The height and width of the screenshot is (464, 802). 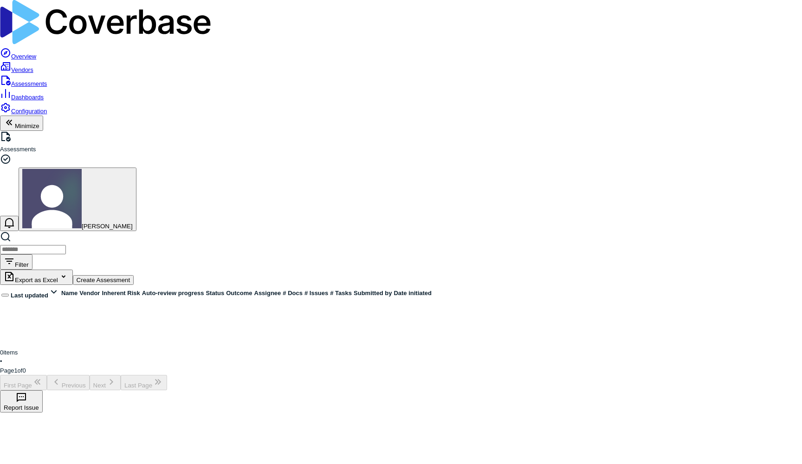 I want to click on div: Assignee, so click(x=268, y=293).